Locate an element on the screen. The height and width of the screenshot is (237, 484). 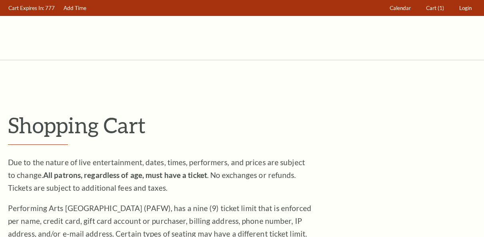
a: Add Time is located at coordinates (75, 8).